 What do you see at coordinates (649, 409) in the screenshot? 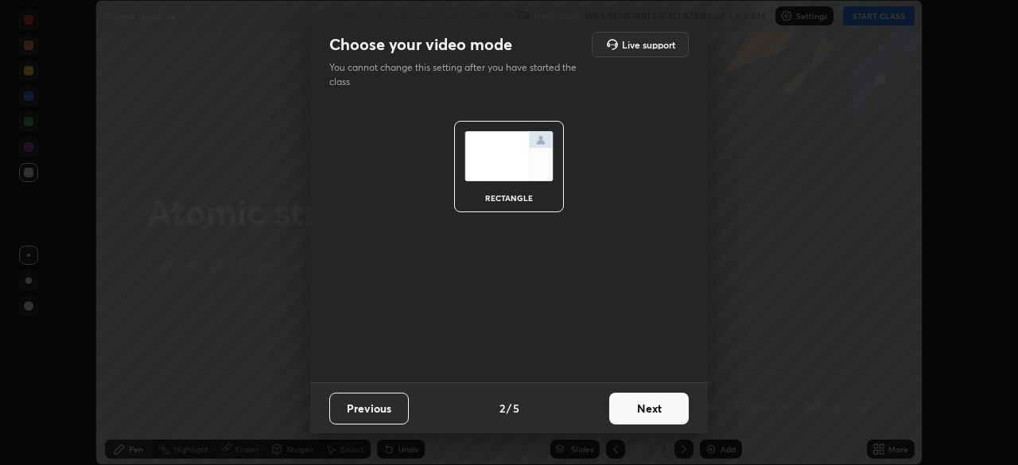
I see `button: Next` at bounding box center [649, 409].